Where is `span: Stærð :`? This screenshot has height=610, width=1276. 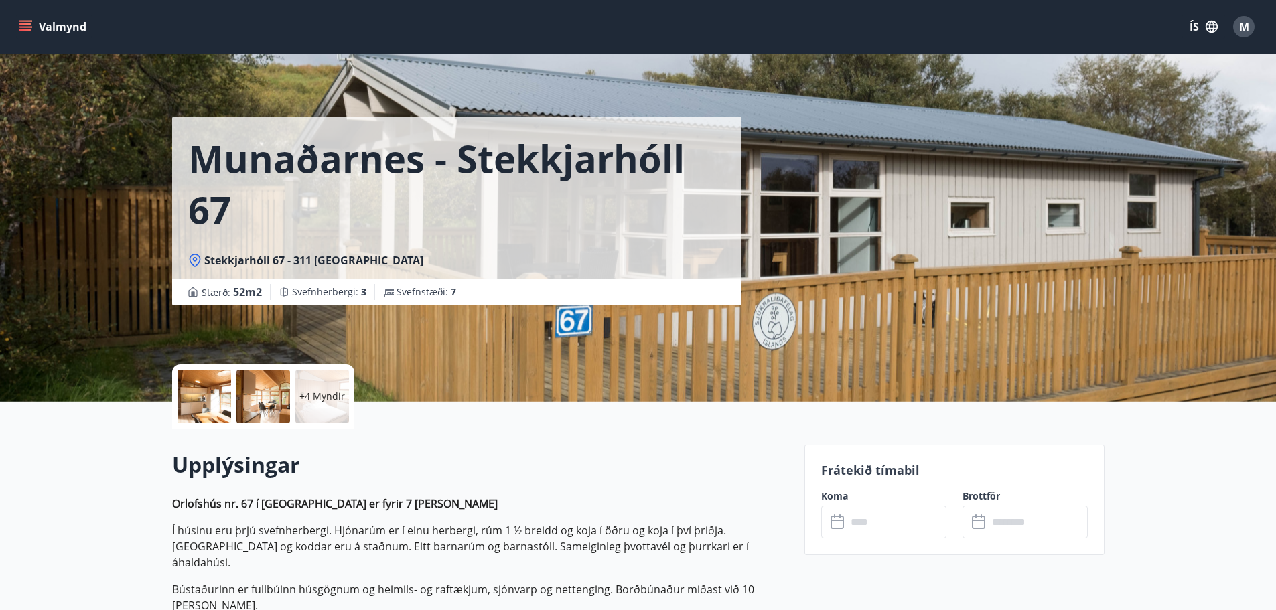 span: Stærð : is located at coordinates (232, 292).